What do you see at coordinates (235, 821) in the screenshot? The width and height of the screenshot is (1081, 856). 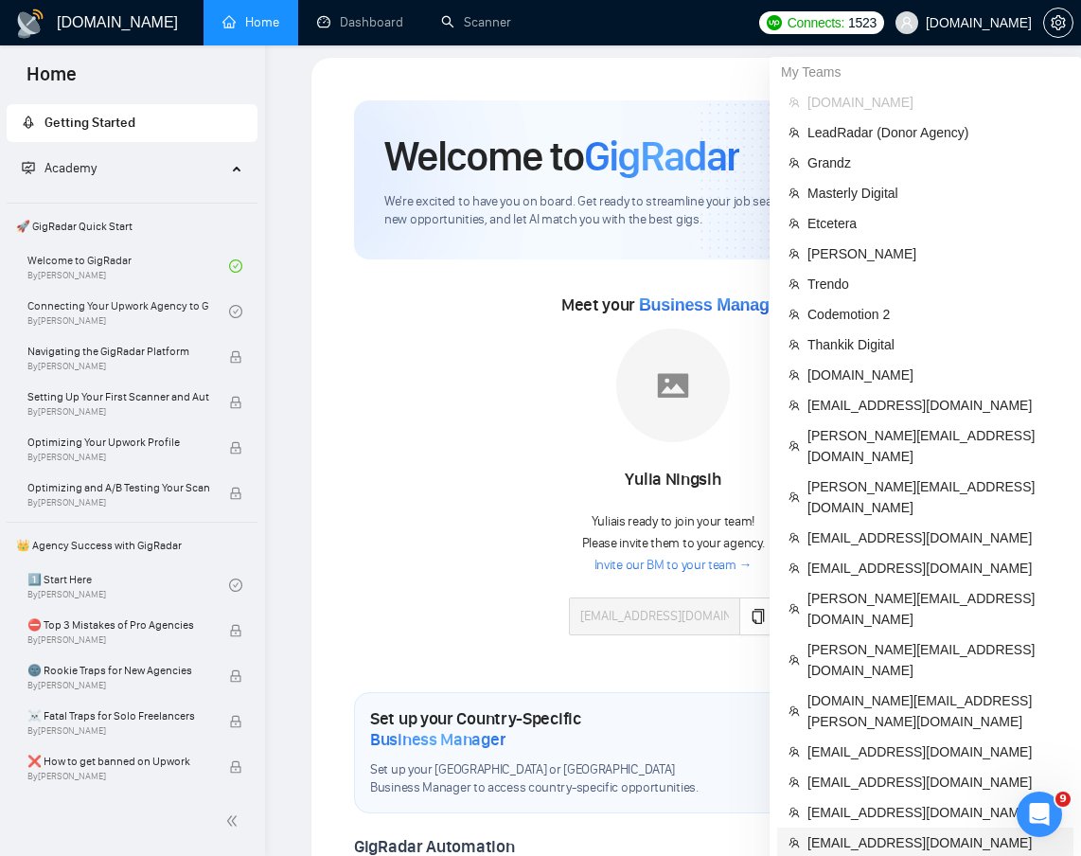 I see `span: double-left` at bounding box center [235, 821].